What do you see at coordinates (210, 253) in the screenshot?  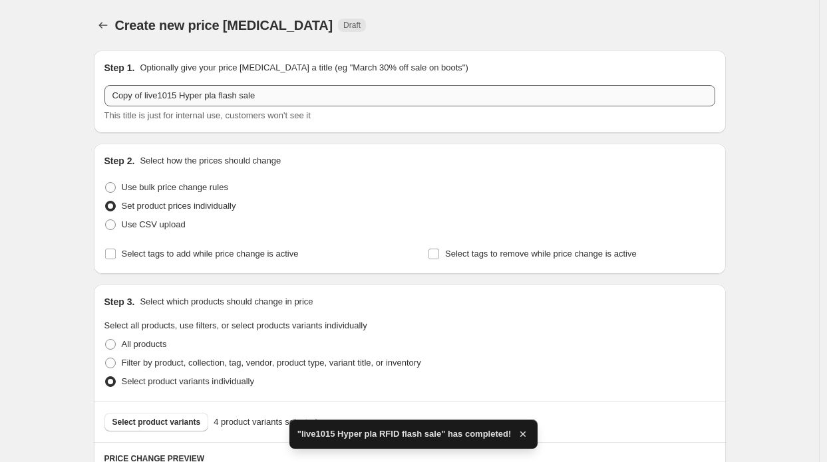 I see `span: Select tags to add while price change is active` at bounding box center [210, 253].